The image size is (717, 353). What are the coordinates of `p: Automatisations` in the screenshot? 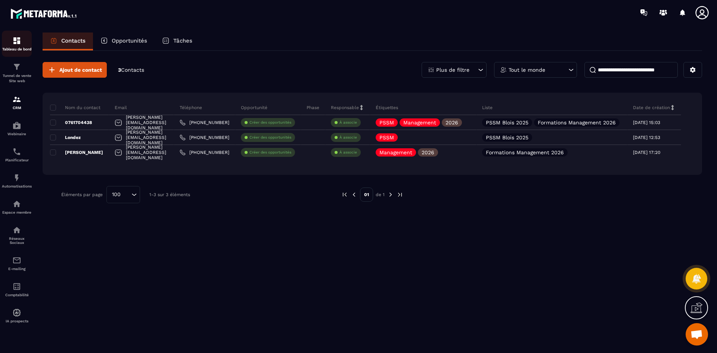 It's located at (17, 186).